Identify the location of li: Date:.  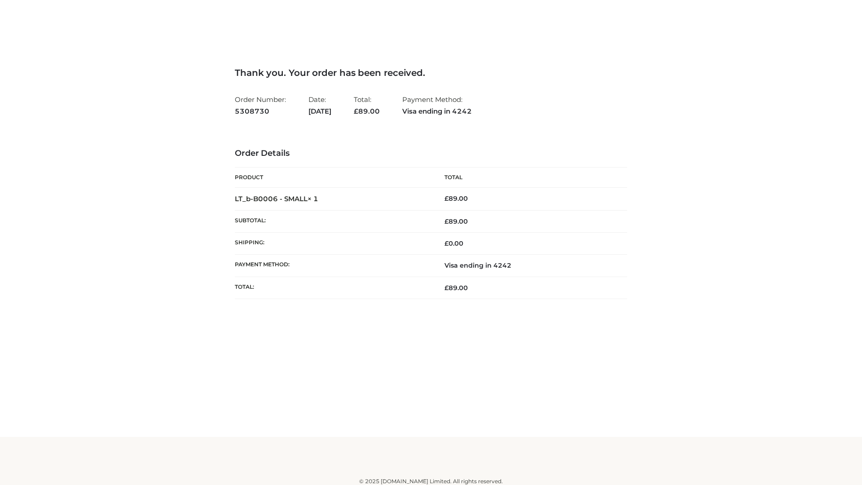
(320, 105).